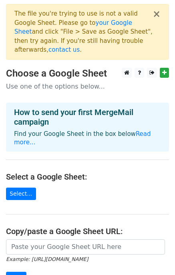  What do you see at coordinates (83, 138) in the screenshot?
I see `a: Read more...` at bounding box center [83, 138].